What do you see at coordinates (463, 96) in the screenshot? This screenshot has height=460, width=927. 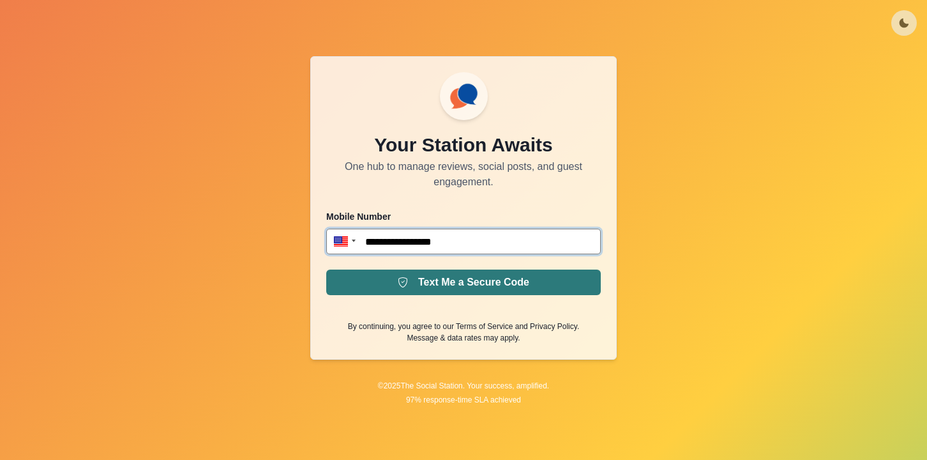 I see `img: ssLogoSVG.f144a2481ffb055bcdd00c89108cbcb7.svg` at bounding box center [463, 96].